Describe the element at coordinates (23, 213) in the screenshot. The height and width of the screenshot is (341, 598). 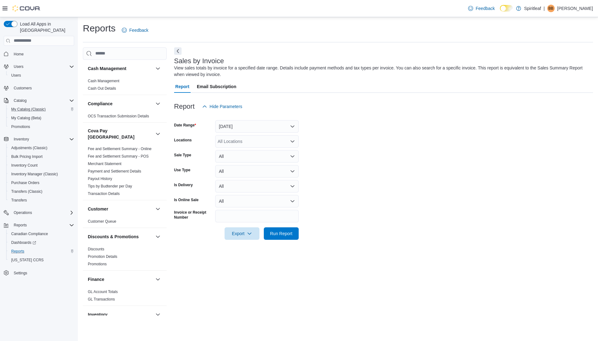
I see `span: Operations` at that location.